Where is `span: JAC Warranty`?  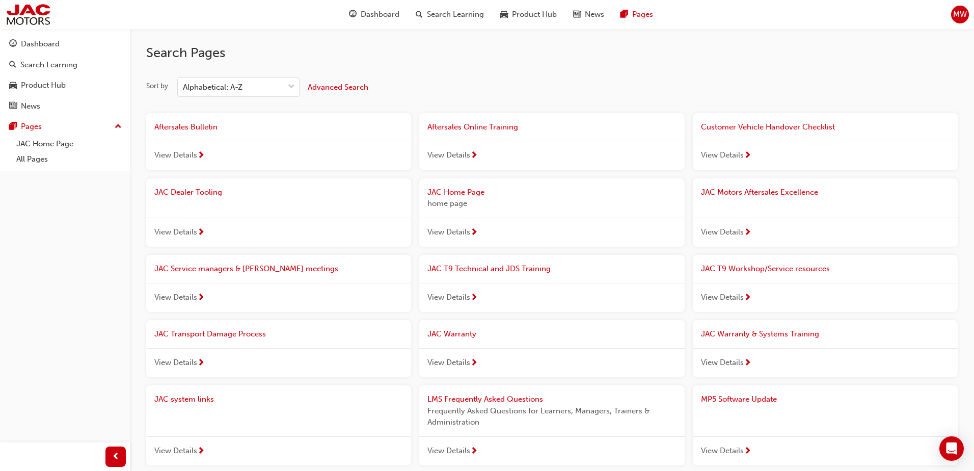
span: JAC Warranty is located at coordinates (452, 334).